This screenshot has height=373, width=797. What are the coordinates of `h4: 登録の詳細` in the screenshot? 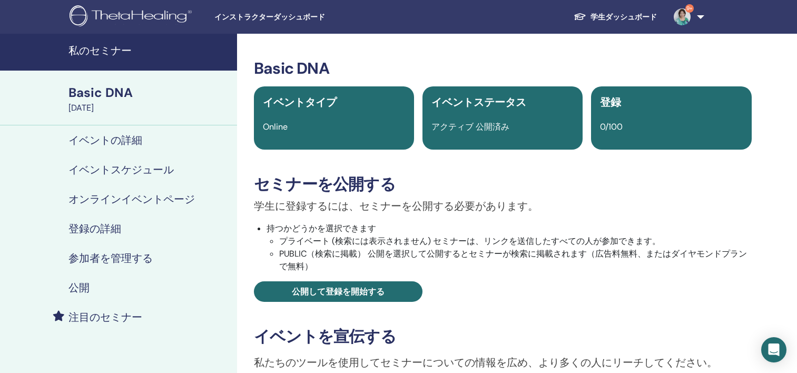 It's located at (95, 229).